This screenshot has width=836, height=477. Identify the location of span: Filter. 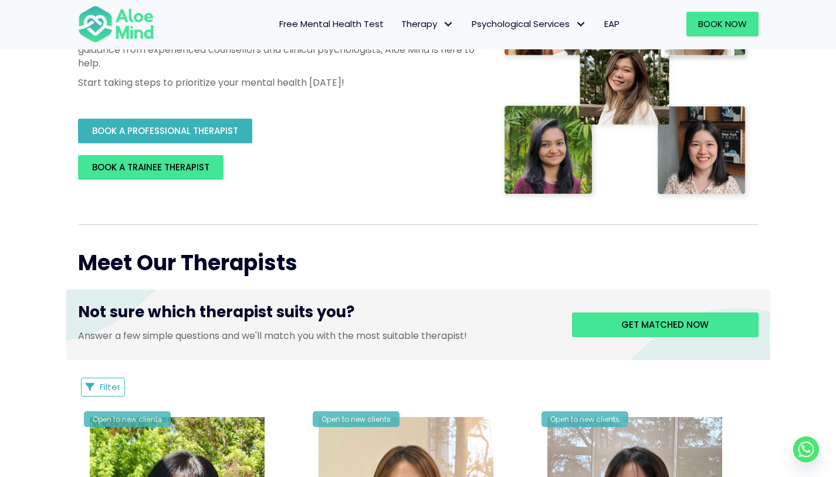
(110, 386).